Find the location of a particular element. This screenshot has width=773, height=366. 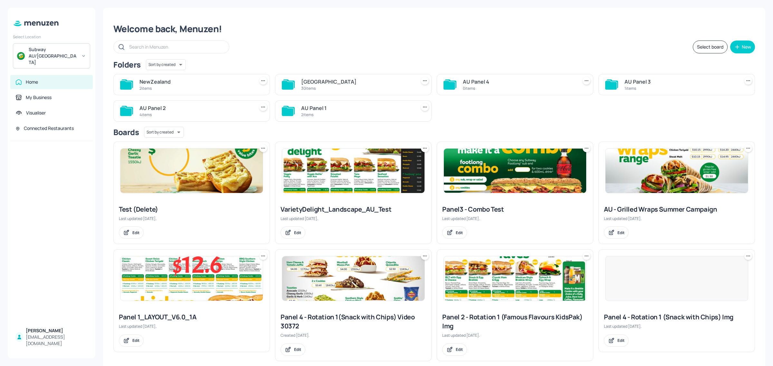

div: Panel 4 - Rotation 1(Snack with Chips) Video 30372 is located at coordinates (353, 322).